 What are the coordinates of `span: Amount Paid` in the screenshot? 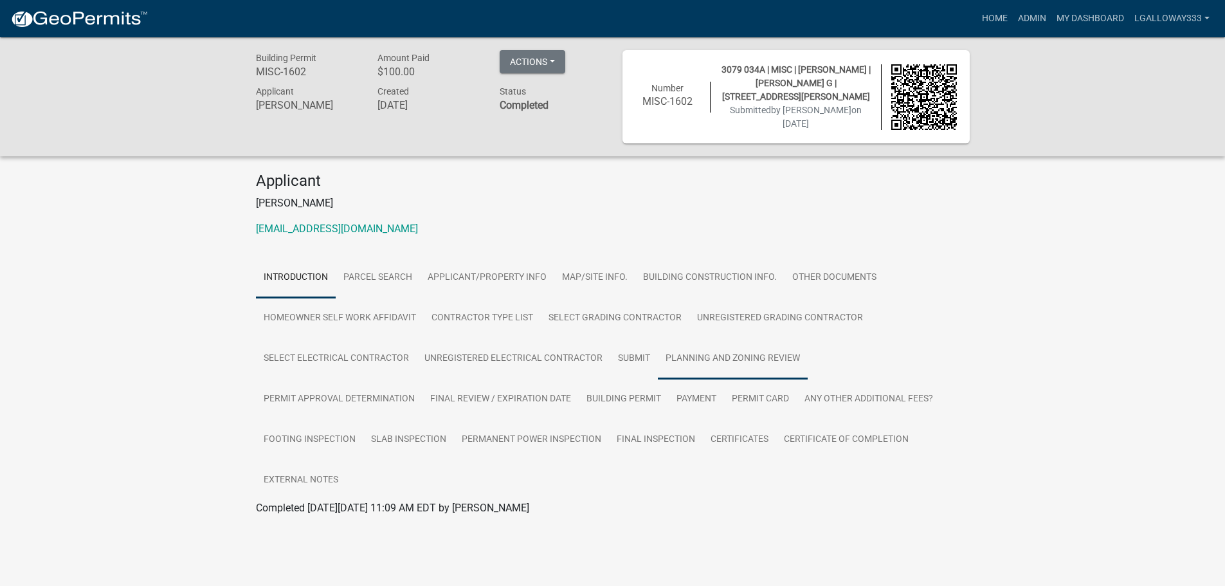 It's located at (403, 58).